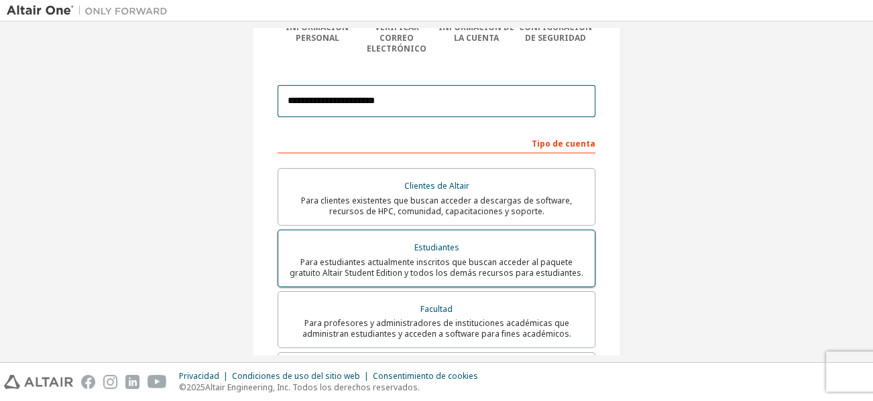 Image resolution: width=873 pixels, height=401 pixels. Describe the element at coordinates (555, 32) in the screenshot. I see `font: Configuración de seguridad` at that location.